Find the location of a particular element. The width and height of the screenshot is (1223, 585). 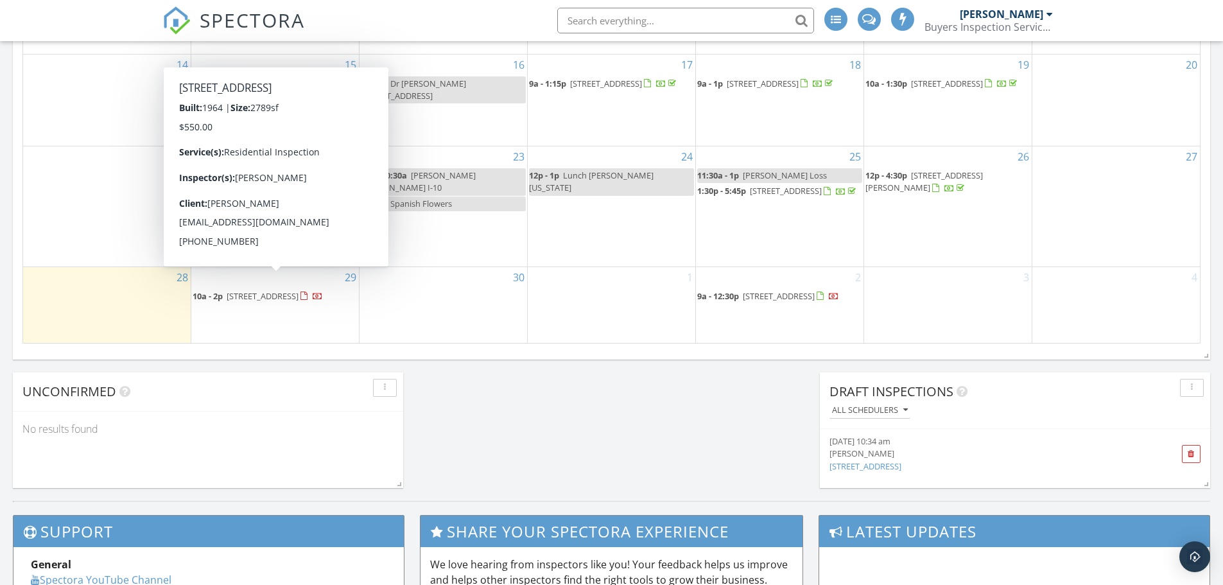

a: Go to September 22, 2025 is located at coordinates (350, 157).